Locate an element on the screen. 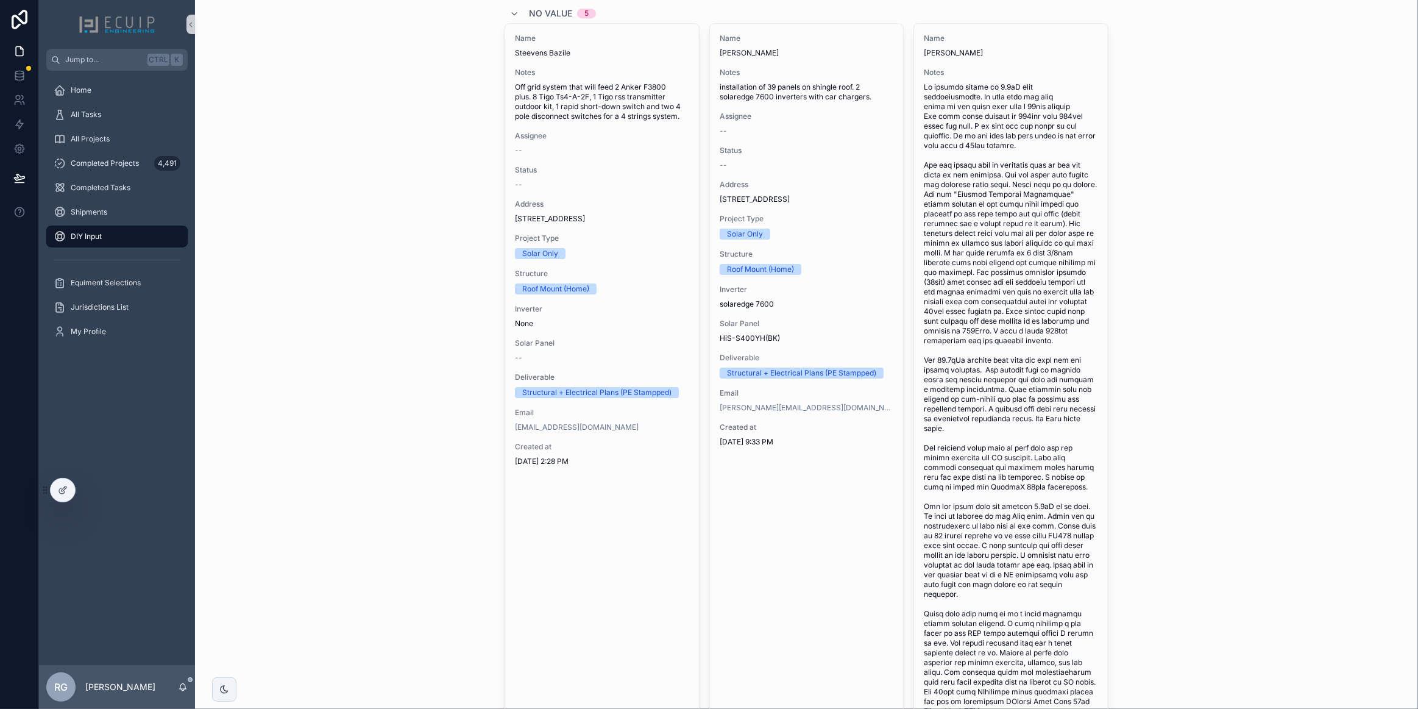 This screenshot has height=709, width=1418. div: 5 is located at coordinates (586, 13).